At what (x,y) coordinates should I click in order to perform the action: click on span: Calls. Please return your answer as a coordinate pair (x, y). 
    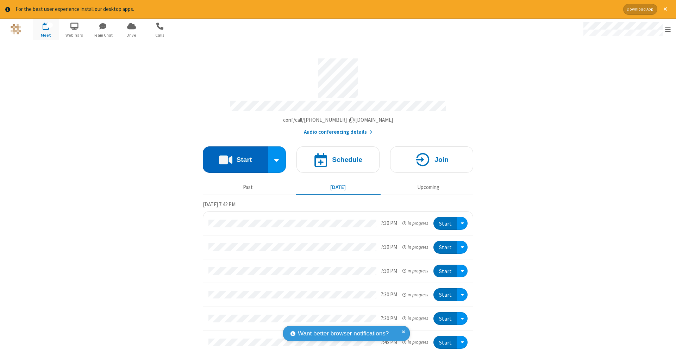
    Looking at the image, I should click on (160, 35).